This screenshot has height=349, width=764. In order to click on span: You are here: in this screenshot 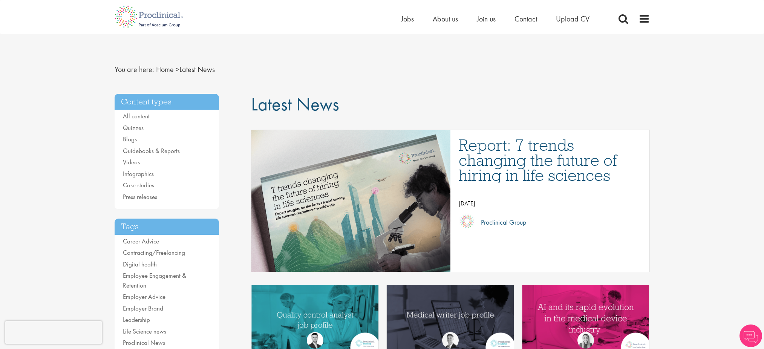, I will do `click(134, 69)`.